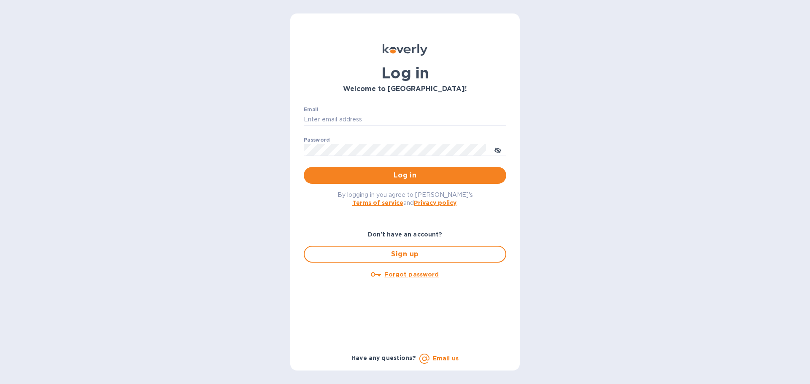 The height and width of the screenshot is (384, 810). What do you see at coordinates (405, 254) in the screenshot?
I see `button: Sign up` at bounding box center [405, 254].